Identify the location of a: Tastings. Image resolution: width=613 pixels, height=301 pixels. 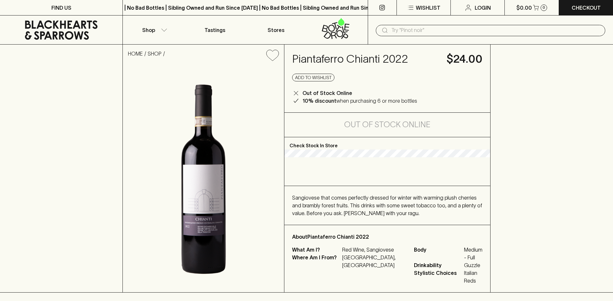
(214, 30).